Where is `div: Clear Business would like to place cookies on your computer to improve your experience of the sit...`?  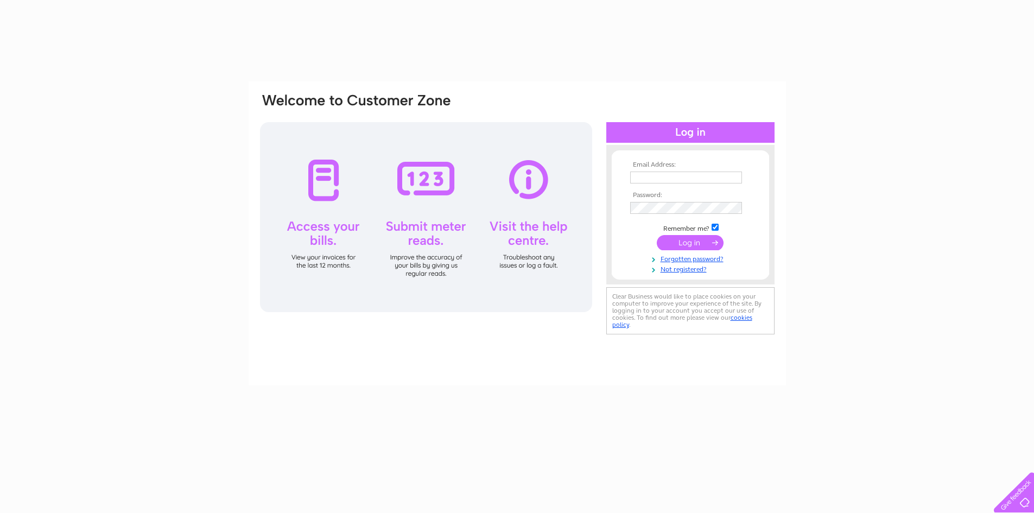
div: Clear Business would like to place cookies on your computer to improve your experience of the sit... is located at coordinates (690, 310).